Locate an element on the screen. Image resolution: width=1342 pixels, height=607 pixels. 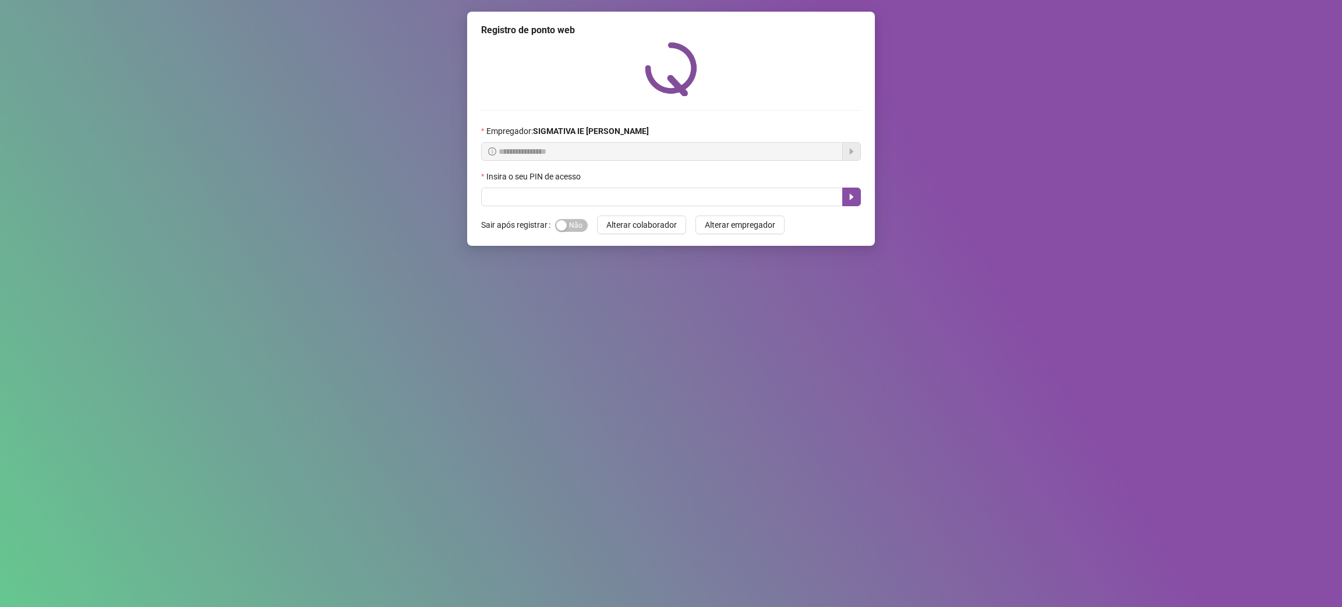
img: QRPoint is located at coordinates (671, 69).